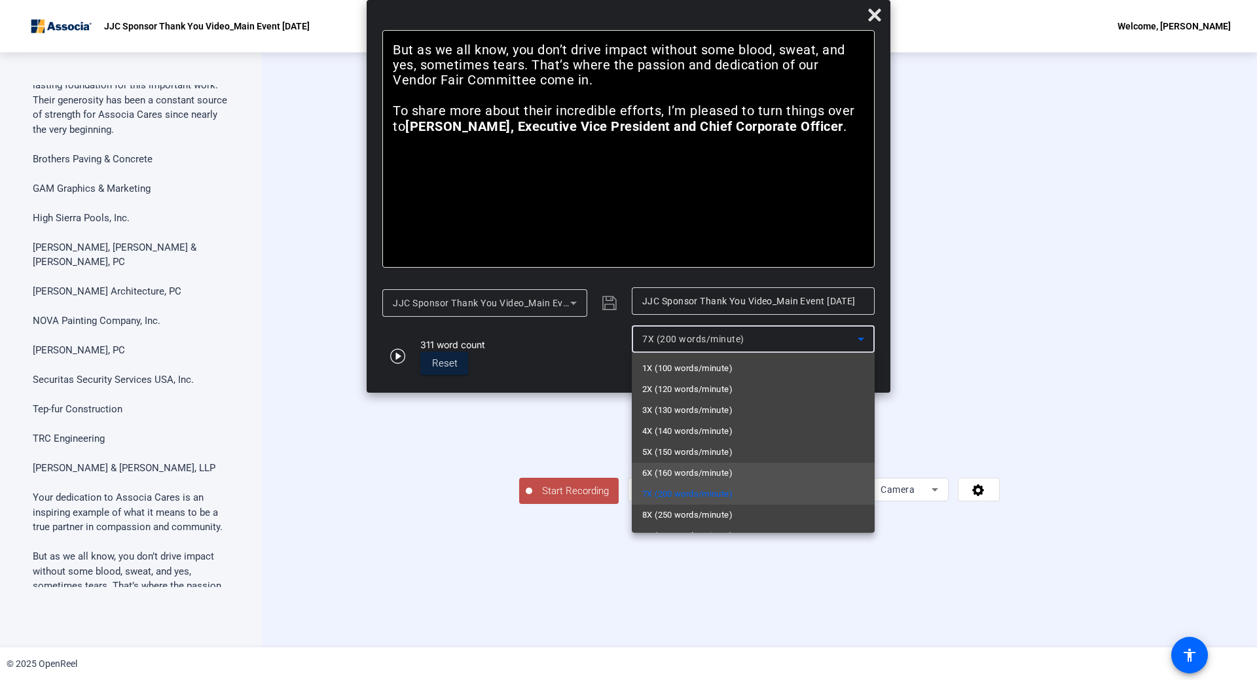  Describe the element at coordinates (687, 410) in the screenshot. I see `span: 3X (130 words/minute)` at that location.